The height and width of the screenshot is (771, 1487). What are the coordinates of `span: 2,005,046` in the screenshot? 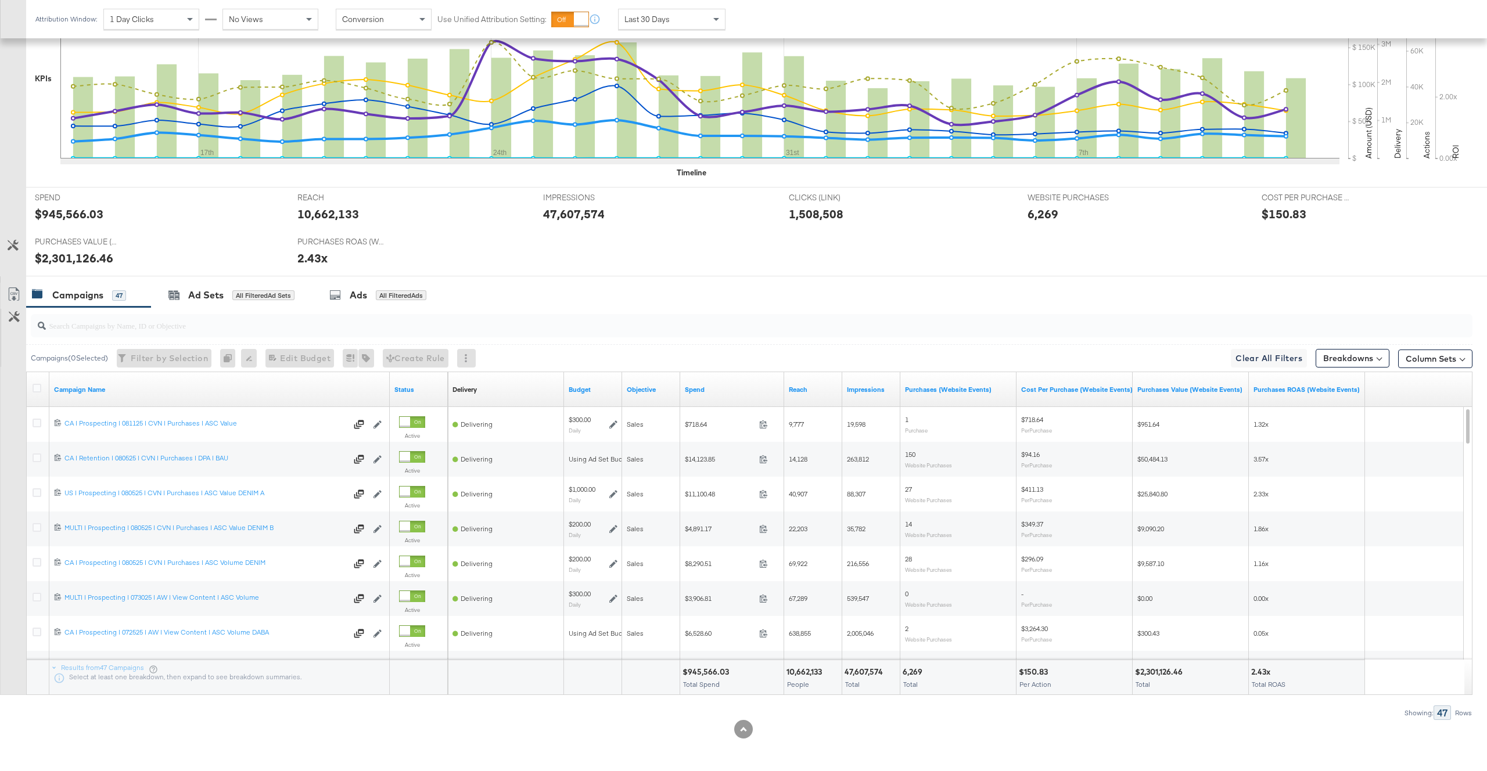 It's located at (860, 633).